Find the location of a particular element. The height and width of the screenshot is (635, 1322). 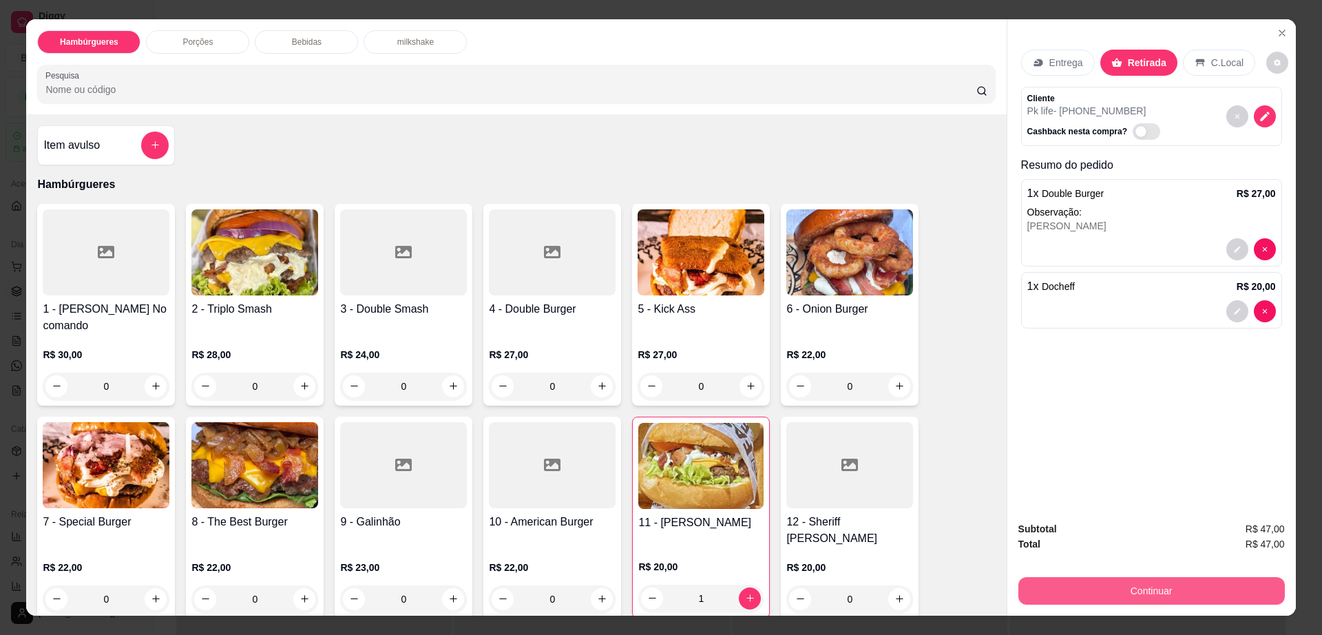

h4: Item avulso is located at coordinates (72, 145).